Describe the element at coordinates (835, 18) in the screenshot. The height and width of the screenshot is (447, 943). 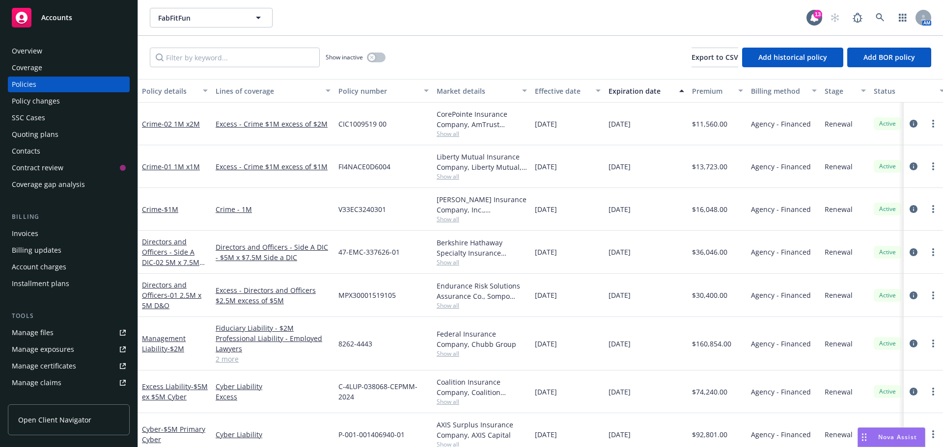
I see `a: Start snowing` at that location.